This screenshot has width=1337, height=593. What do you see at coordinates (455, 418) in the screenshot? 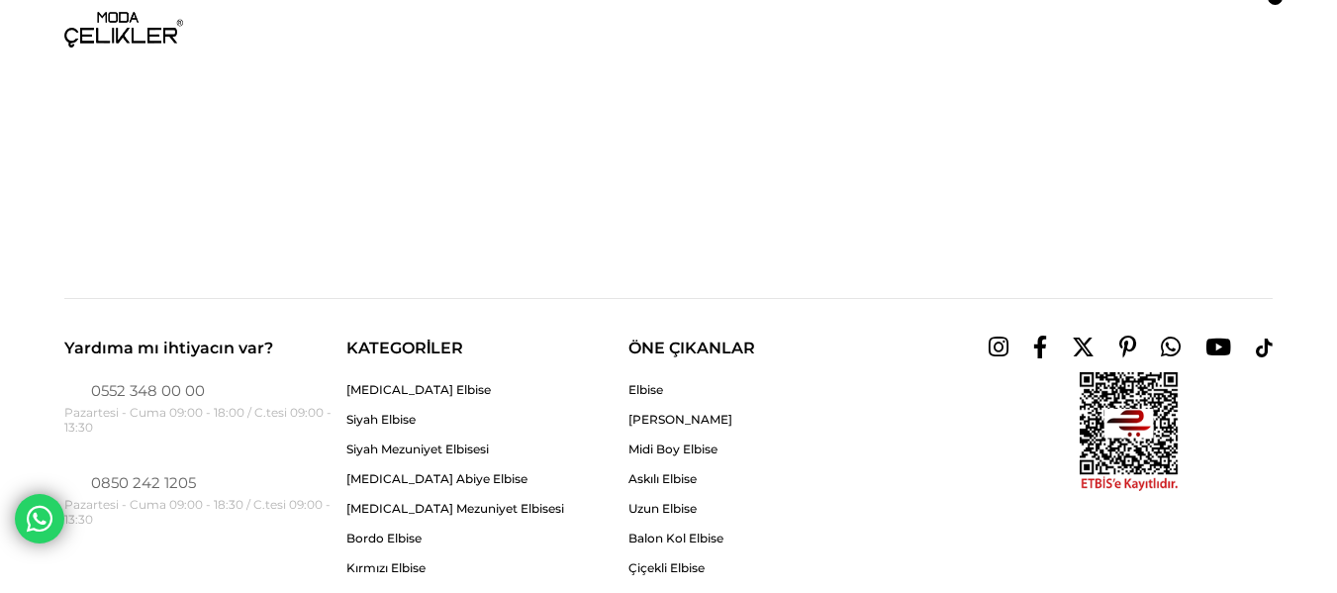
I see `a: Siyah Elbise` at bounding box center [455, 418].